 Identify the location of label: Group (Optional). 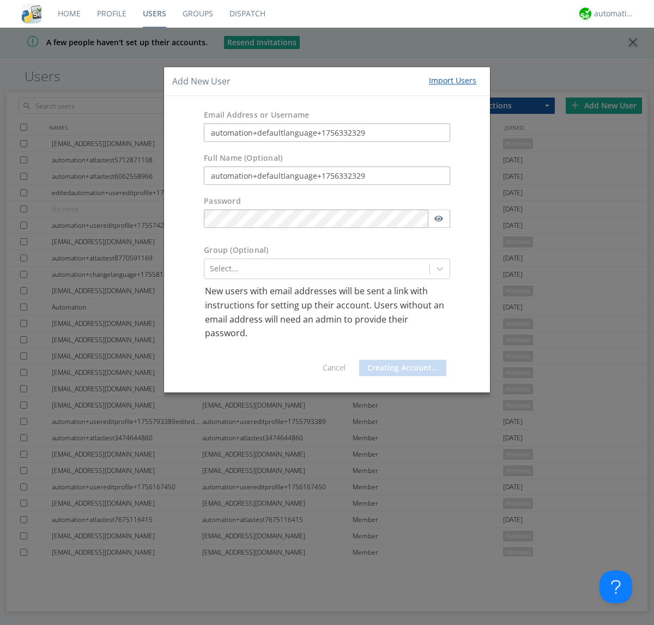
(236, 251).